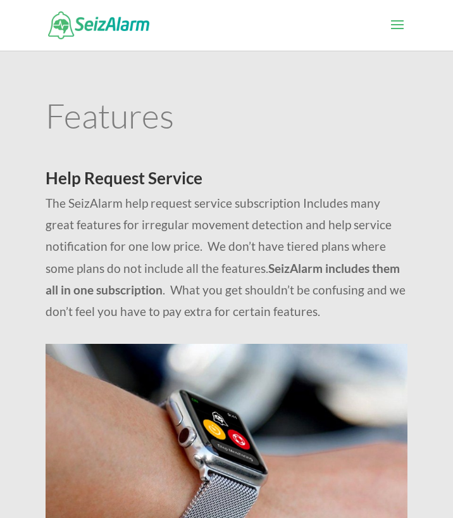 The height and width of the screenshot is (518, 453). What do you see at coordinates (99, 25) in the screenshot?
I see `img: SeizAlarm` at bounding box center [99, 25].